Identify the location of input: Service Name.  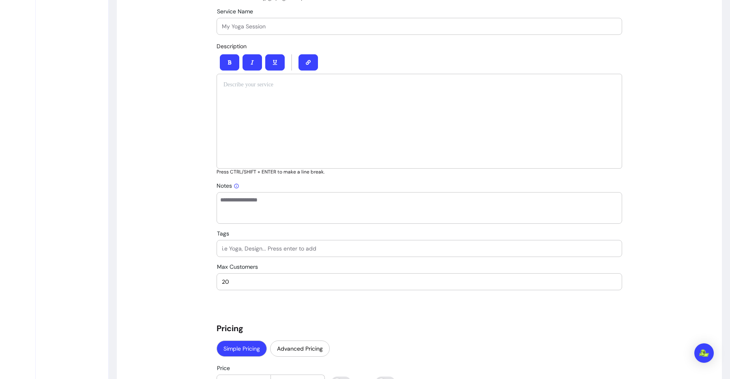
(419, 26).